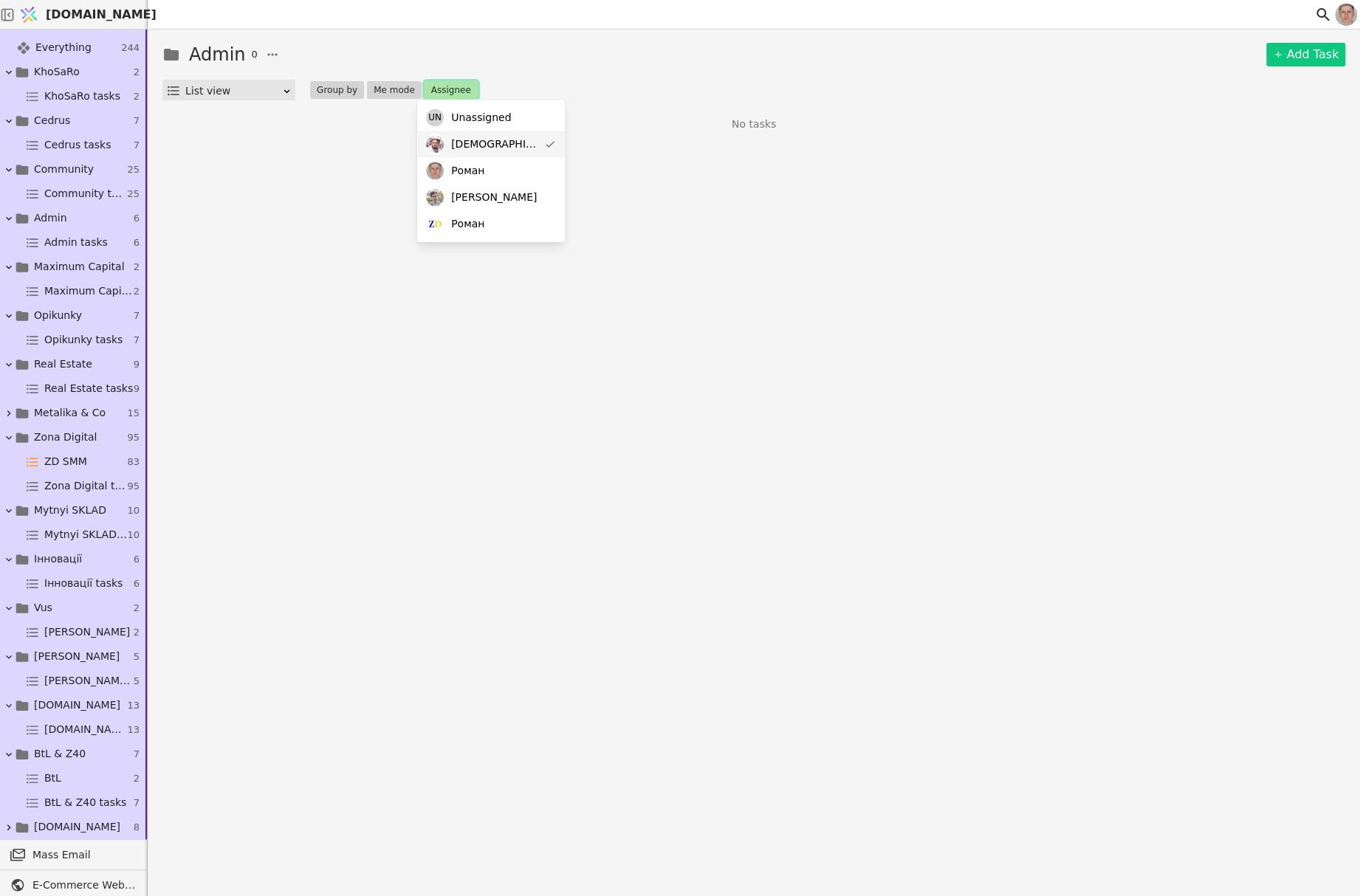 The height and width of the screenshot is (896, 1360). What do you see at coordinates (133, 413) in the screenshot?
I see `span: 15` at bounding box center [133, 413].